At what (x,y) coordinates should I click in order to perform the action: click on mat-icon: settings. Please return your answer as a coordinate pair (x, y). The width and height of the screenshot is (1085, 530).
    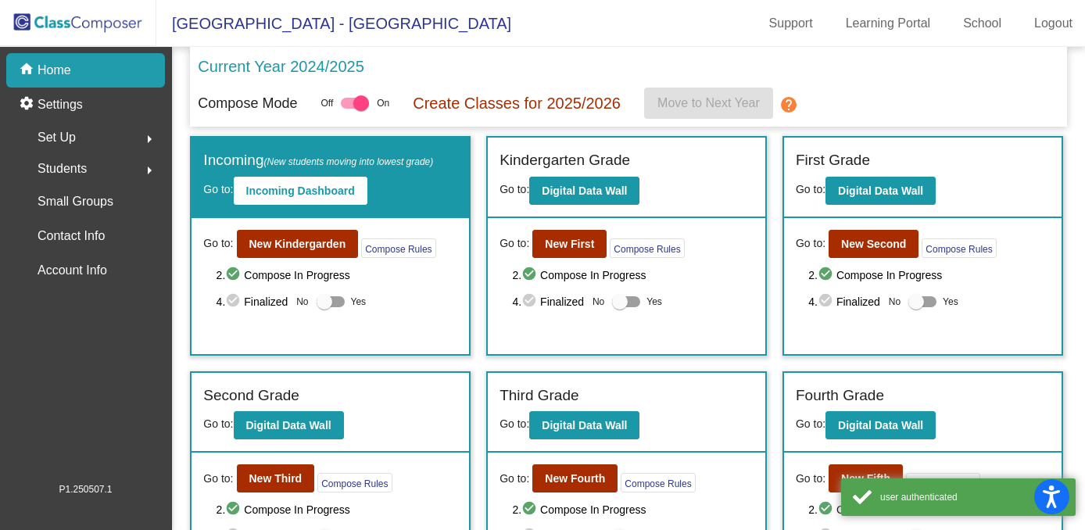
    Looking at the image, I should click on (28, 105).